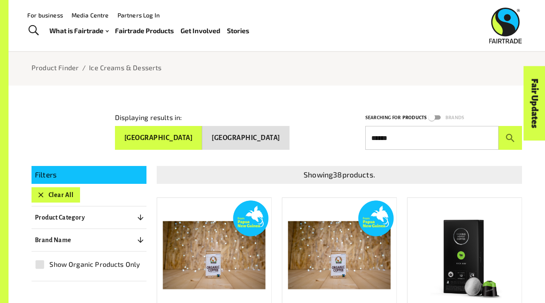 This screenshot has height=303, width=545. Describe the element at coordinates (454, 117) in the screenshot. I see `p: Brands` at that location.